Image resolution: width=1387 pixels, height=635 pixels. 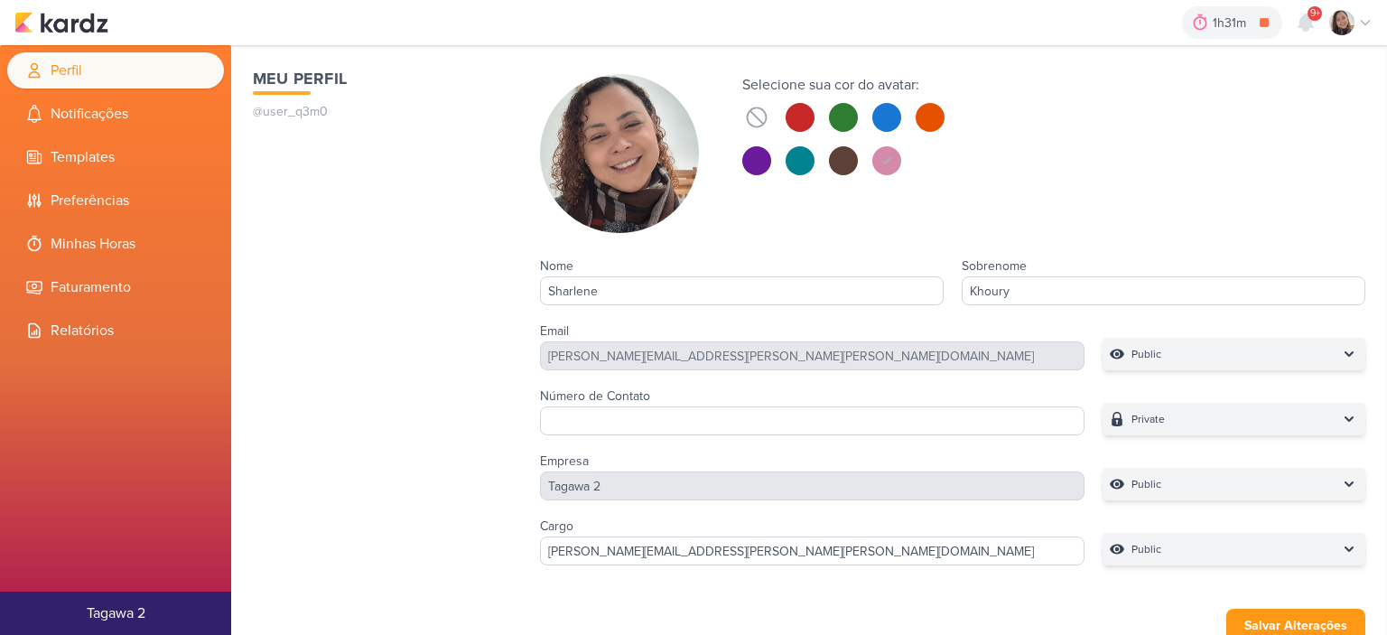 What do you see at coordinates (378, 111) in the screenshot?
I see `p: @user_q3m0` at bounding box center [378, 111].